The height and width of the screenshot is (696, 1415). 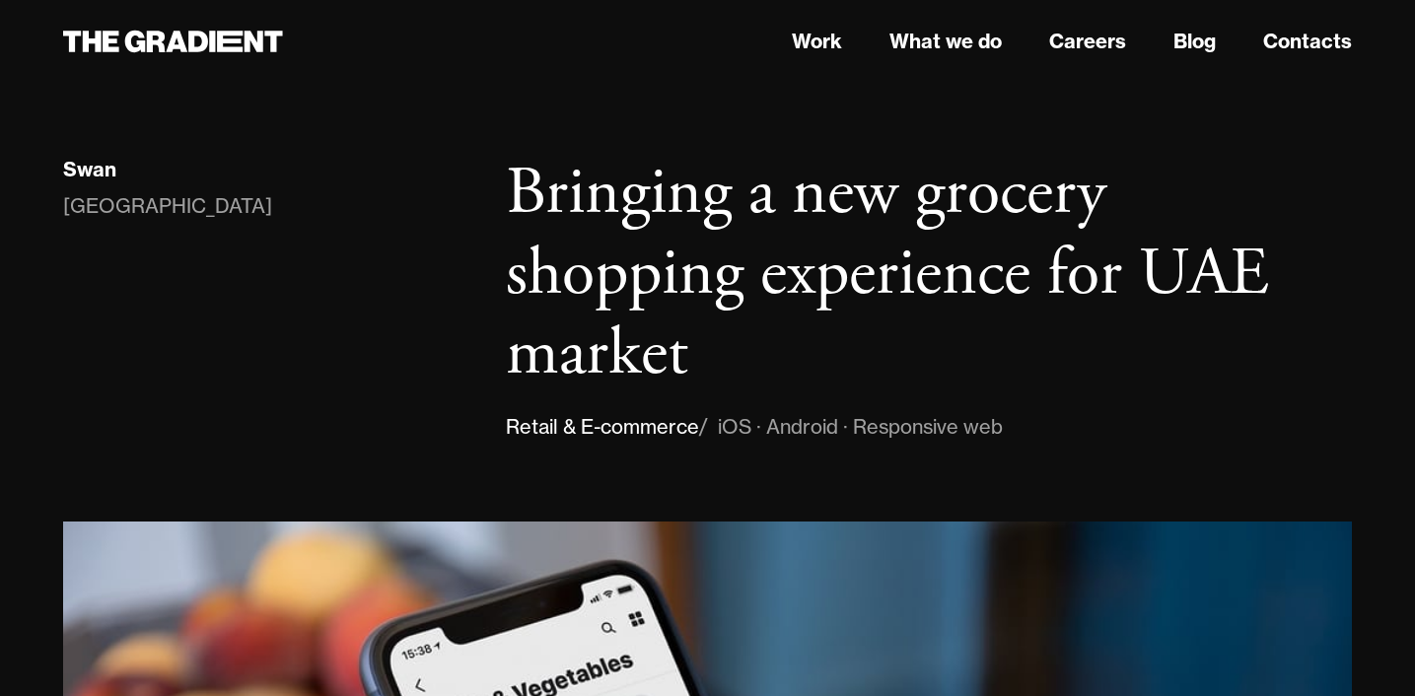 I want to click on a: What we do, so click(x=946, y=41).